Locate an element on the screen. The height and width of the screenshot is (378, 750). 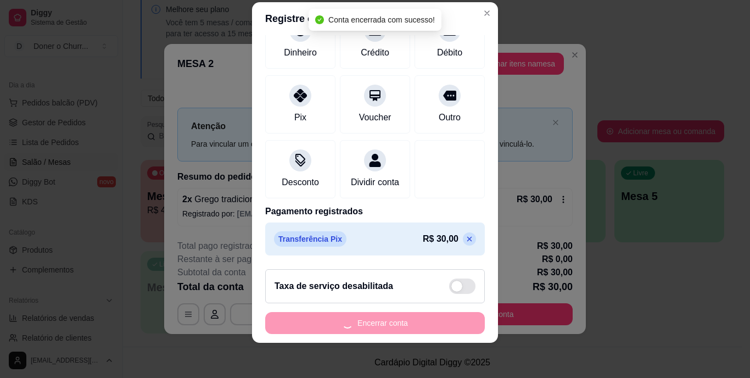
h2: Taxa de serviço desabilitada is located at coordinates (334, 286).